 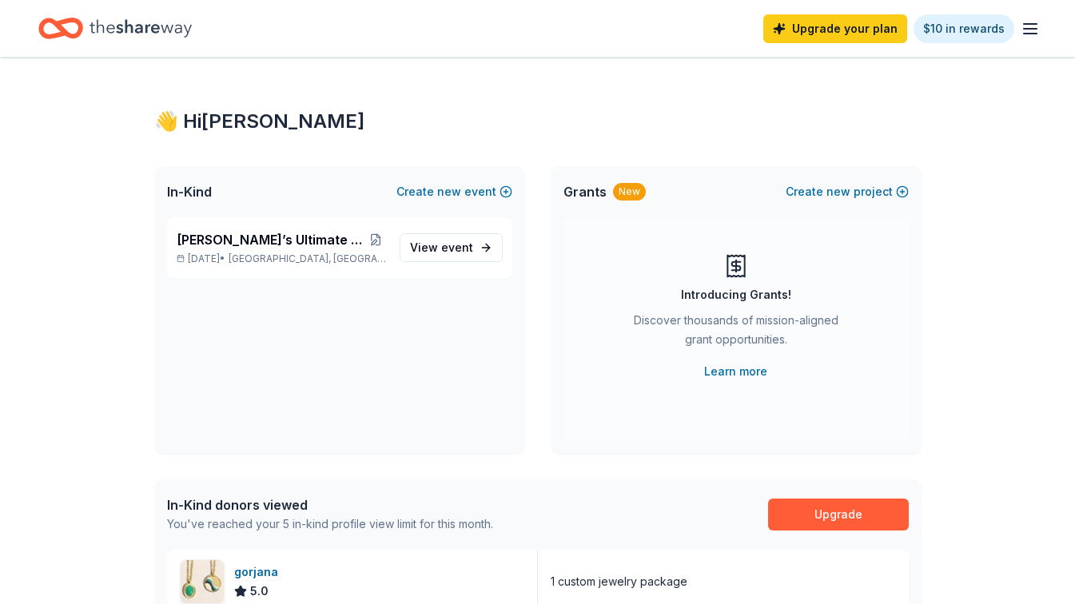 What do you see at coordinates (618, 582) in the screenshot?
I see `div: 1 custom jewelry package` at bounding box center [618, 582].